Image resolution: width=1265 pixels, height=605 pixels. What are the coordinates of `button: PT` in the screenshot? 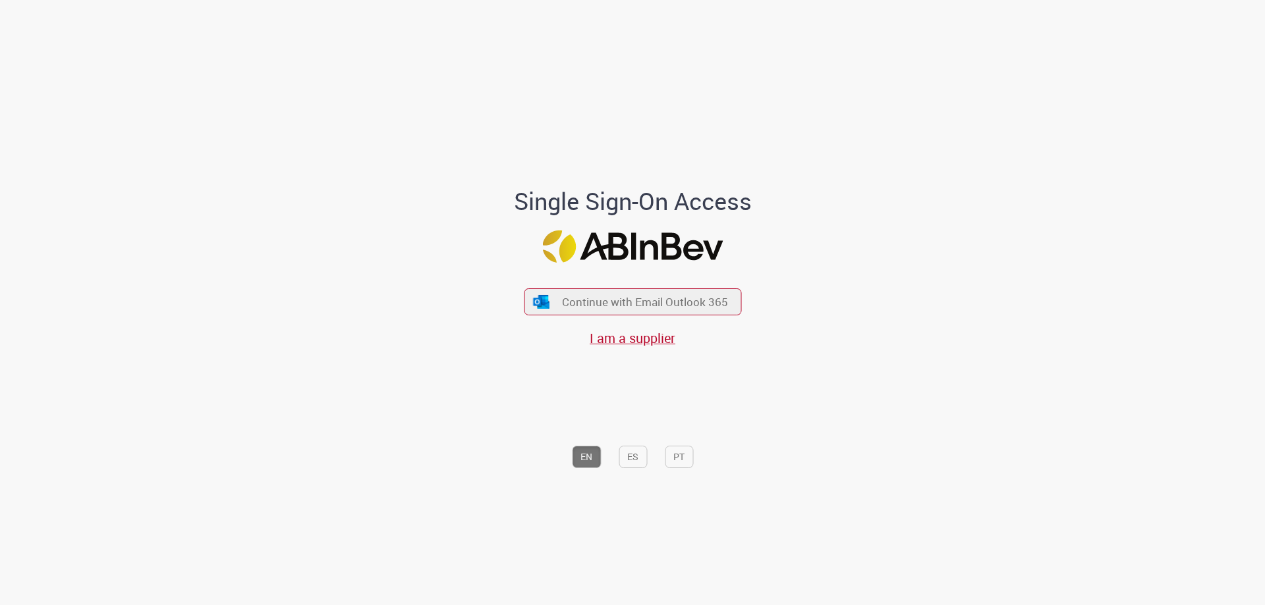 It's located at (678, 457).